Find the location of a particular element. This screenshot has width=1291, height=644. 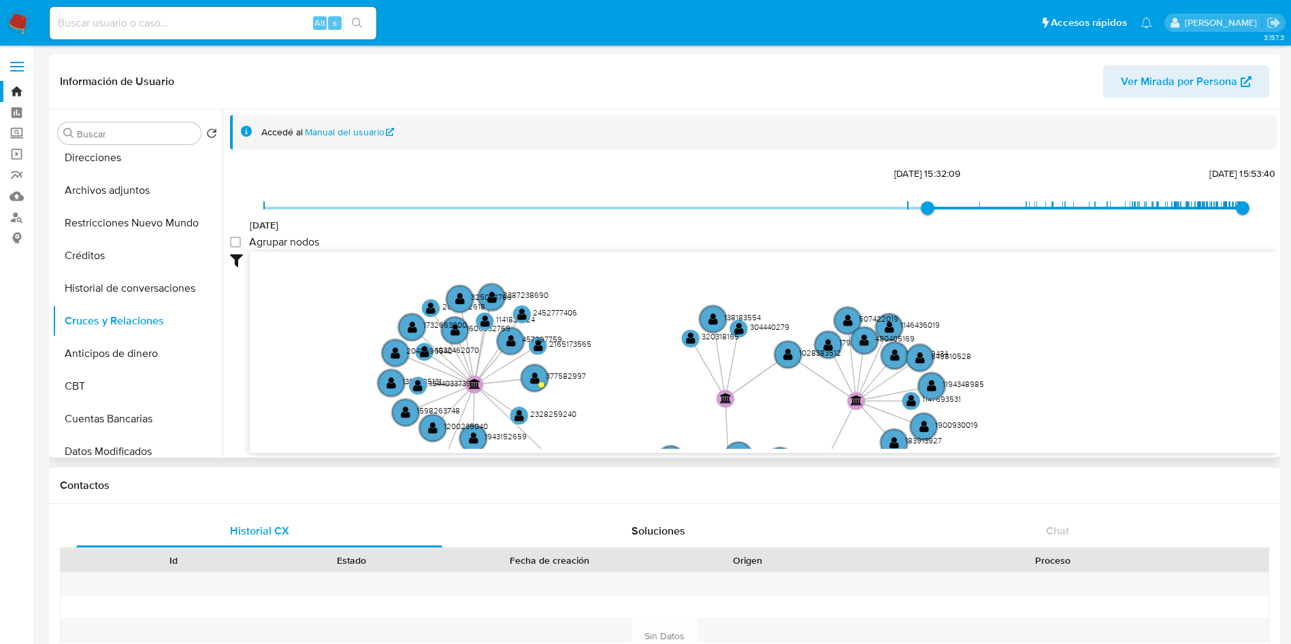

input: Buscar usuario o caso... is located at coordinates (213, 23).